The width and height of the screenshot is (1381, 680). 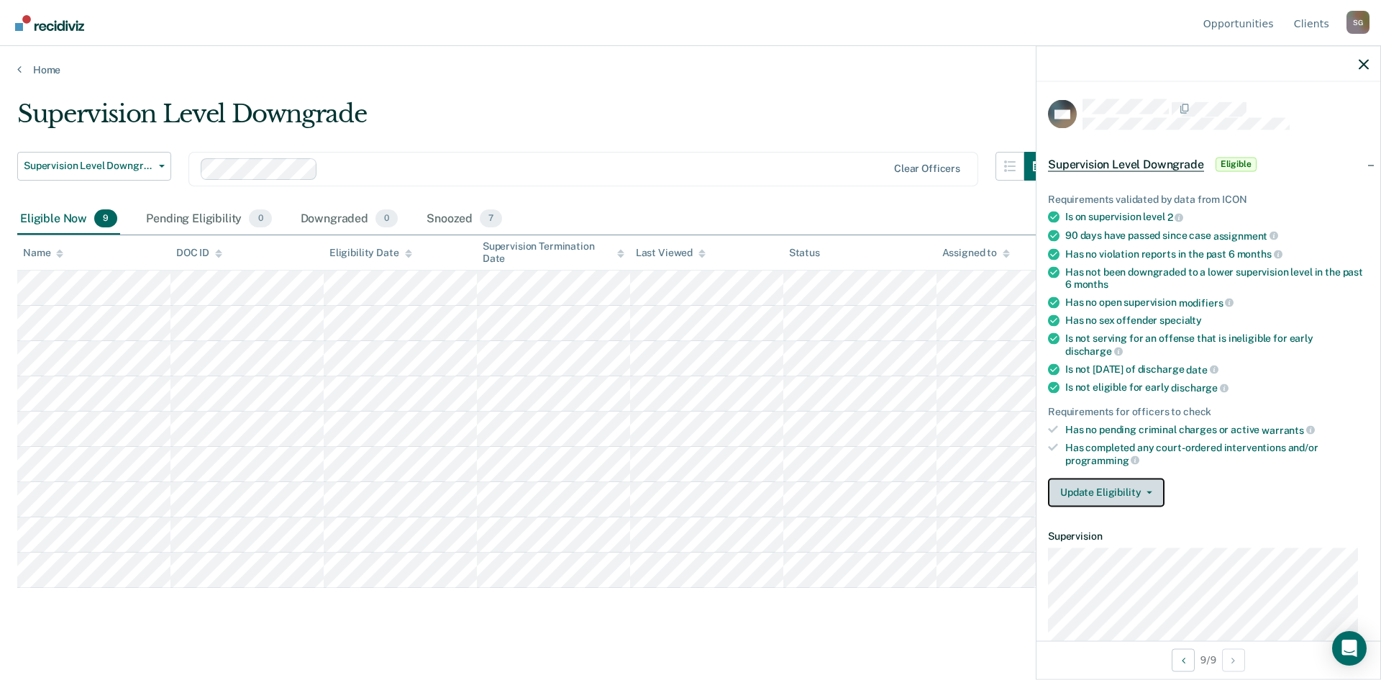 I want to click on span: 9, so click(x=106, y=219).